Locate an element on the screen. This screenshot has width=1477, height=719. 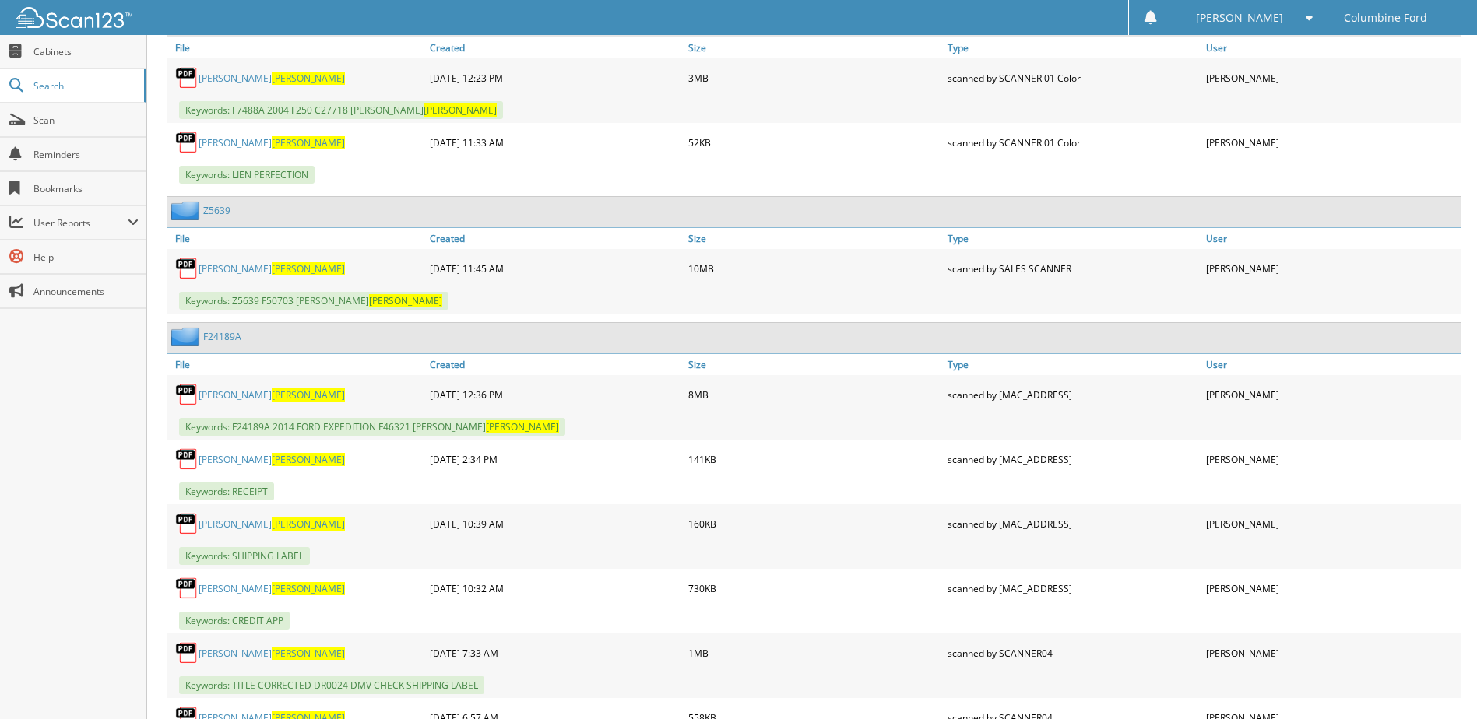
span: Cabinets is located at coordinates (86, 51).